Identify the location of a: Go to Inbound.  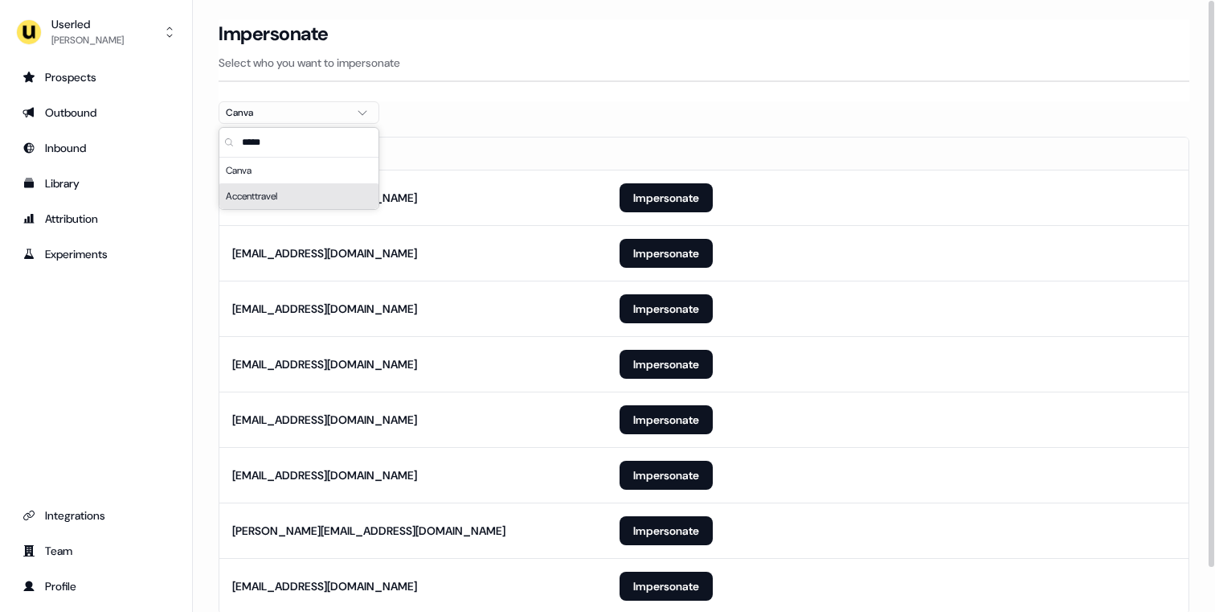
(96, 148).